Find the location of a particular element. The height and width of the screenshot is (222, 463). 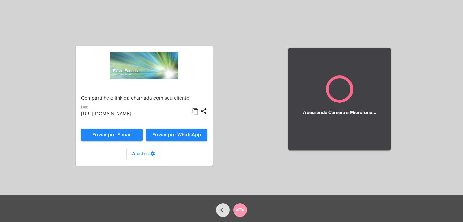

mat-icon: content_copy is located at coordinates (195, 111).